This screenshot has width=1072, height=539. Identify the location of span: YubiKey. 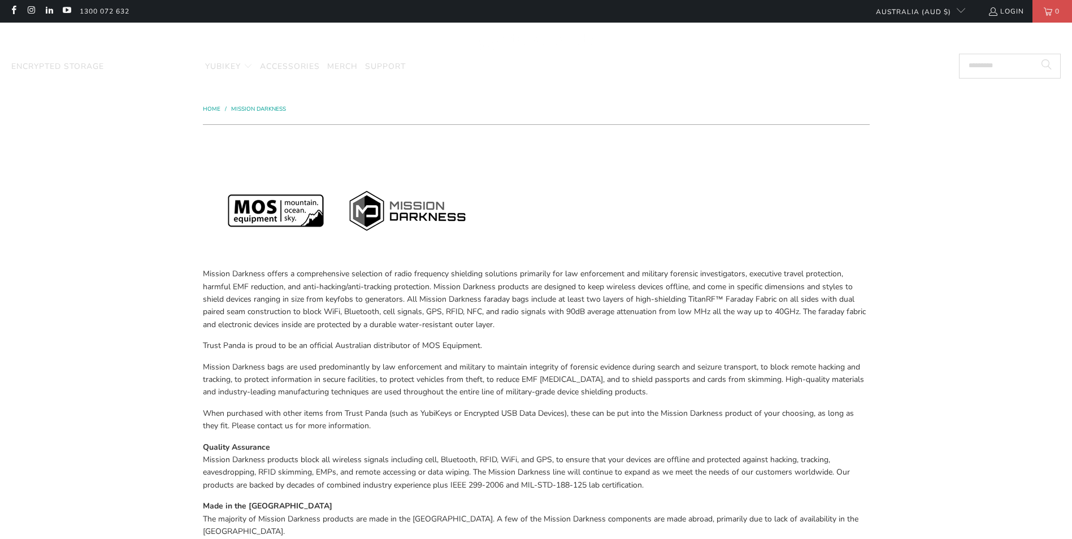
(223, 66).